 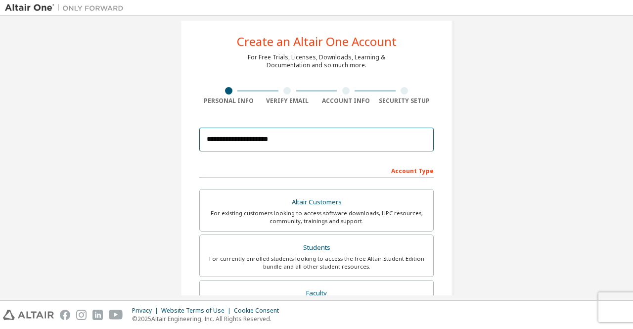 What do you see at coordinates (316, 293) in the screenshot?
I see `div: Faculty` at bounding box center [316, 293].